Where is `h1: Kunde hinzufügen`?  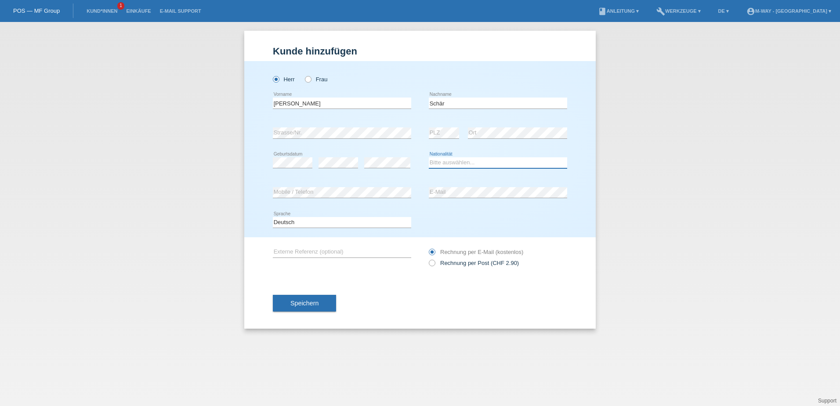
h1: Kunde hinzufügen is located at coordinates (420, 51).